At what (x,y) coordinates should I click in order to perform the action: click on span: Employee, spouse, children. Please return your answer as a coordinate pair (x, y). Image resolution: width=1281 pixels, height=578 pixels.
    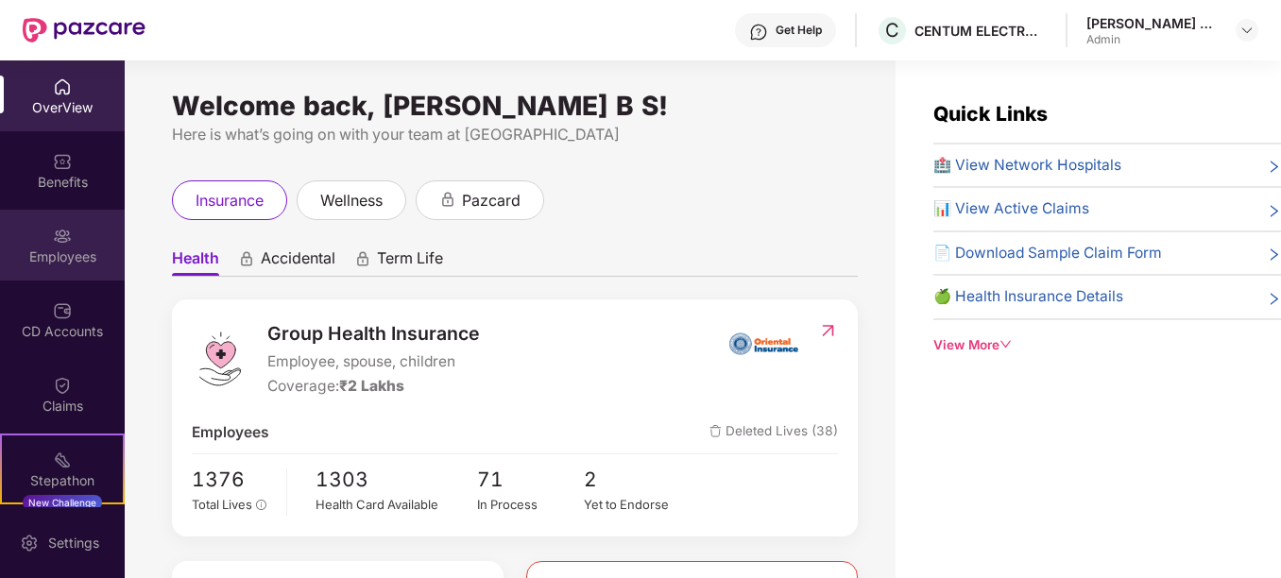
    Looking at the image, I should click on (373, 362).